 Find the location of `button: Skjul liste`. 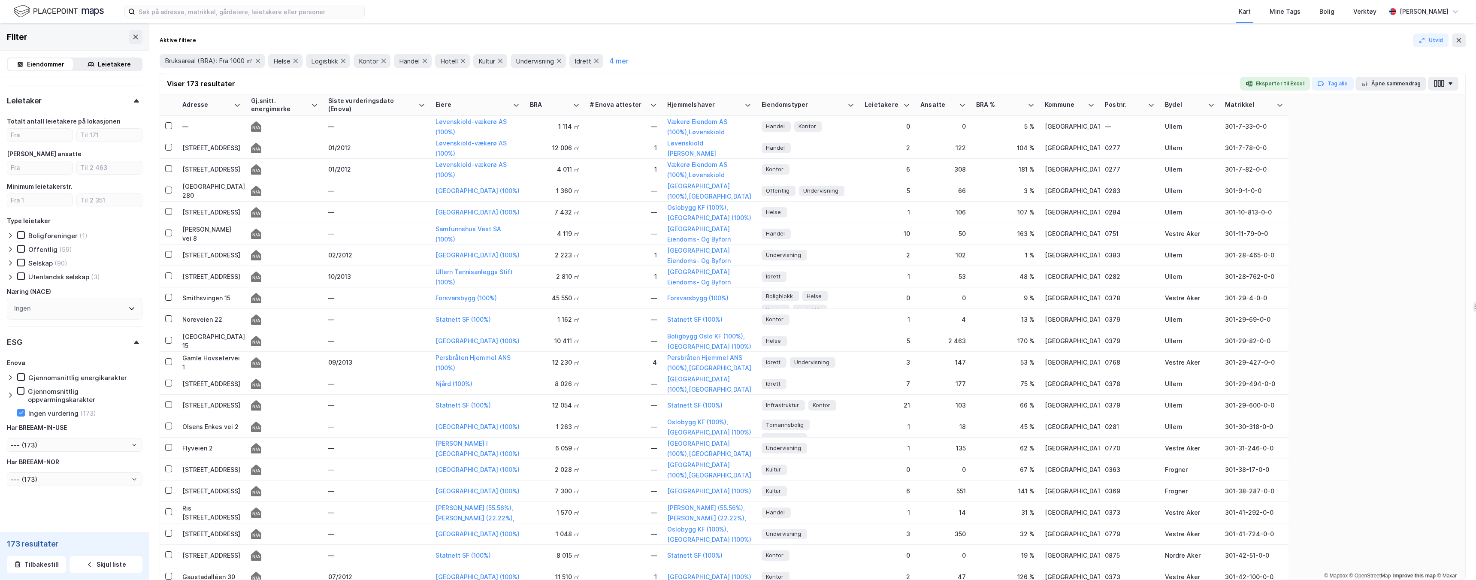

button: Skjul liste is located at coordinates (106, 565).